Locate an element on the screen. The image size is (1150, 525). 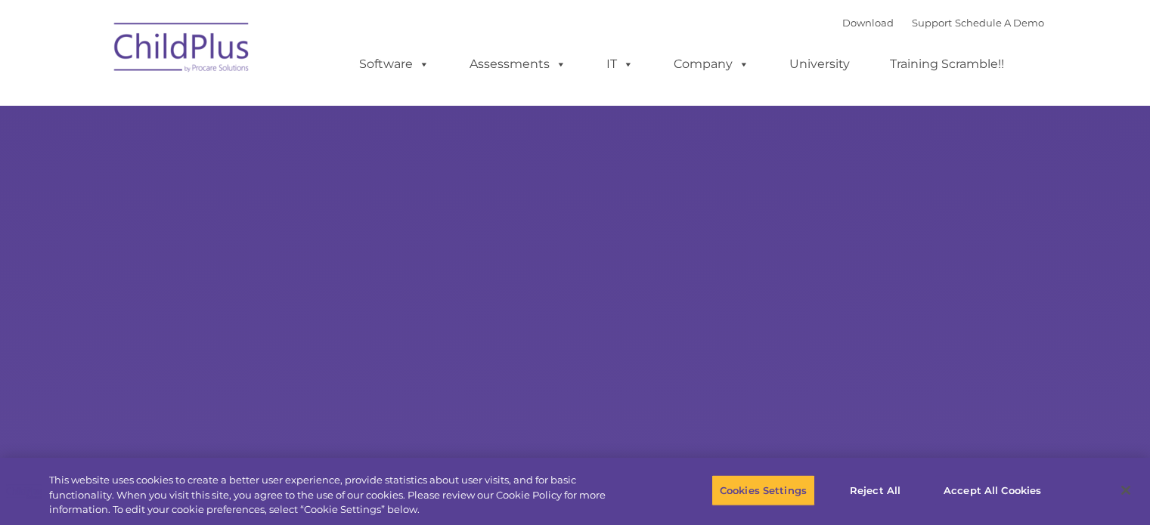
button: Close is located at coordinates (1125, 491).